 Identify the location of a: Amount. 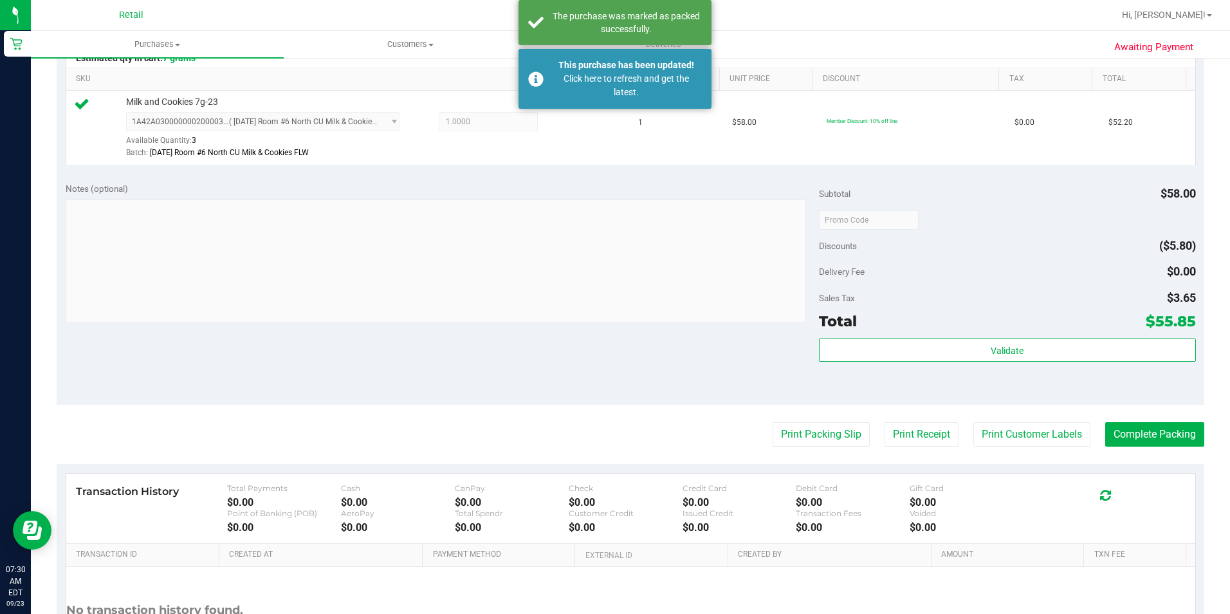
(1010, 555).